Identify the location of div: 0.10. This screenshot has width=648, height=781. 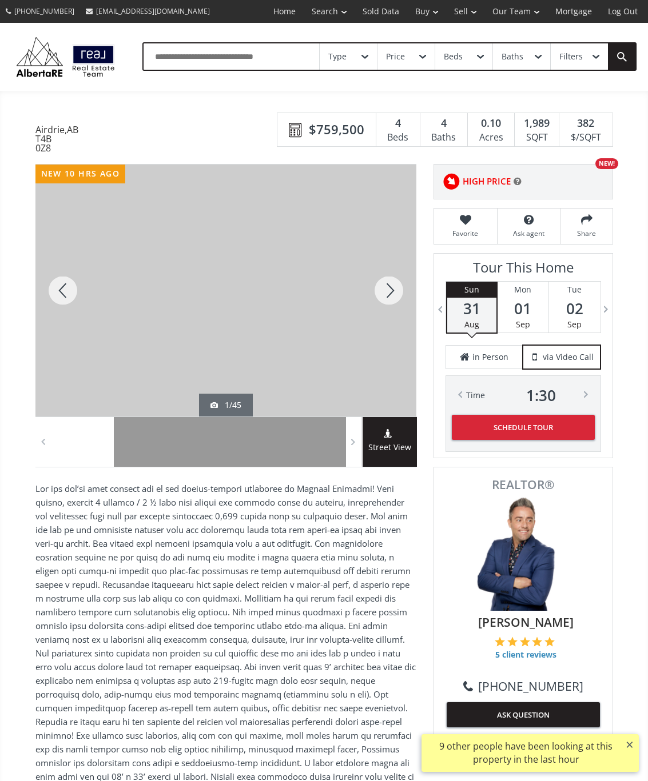
(490, 123).